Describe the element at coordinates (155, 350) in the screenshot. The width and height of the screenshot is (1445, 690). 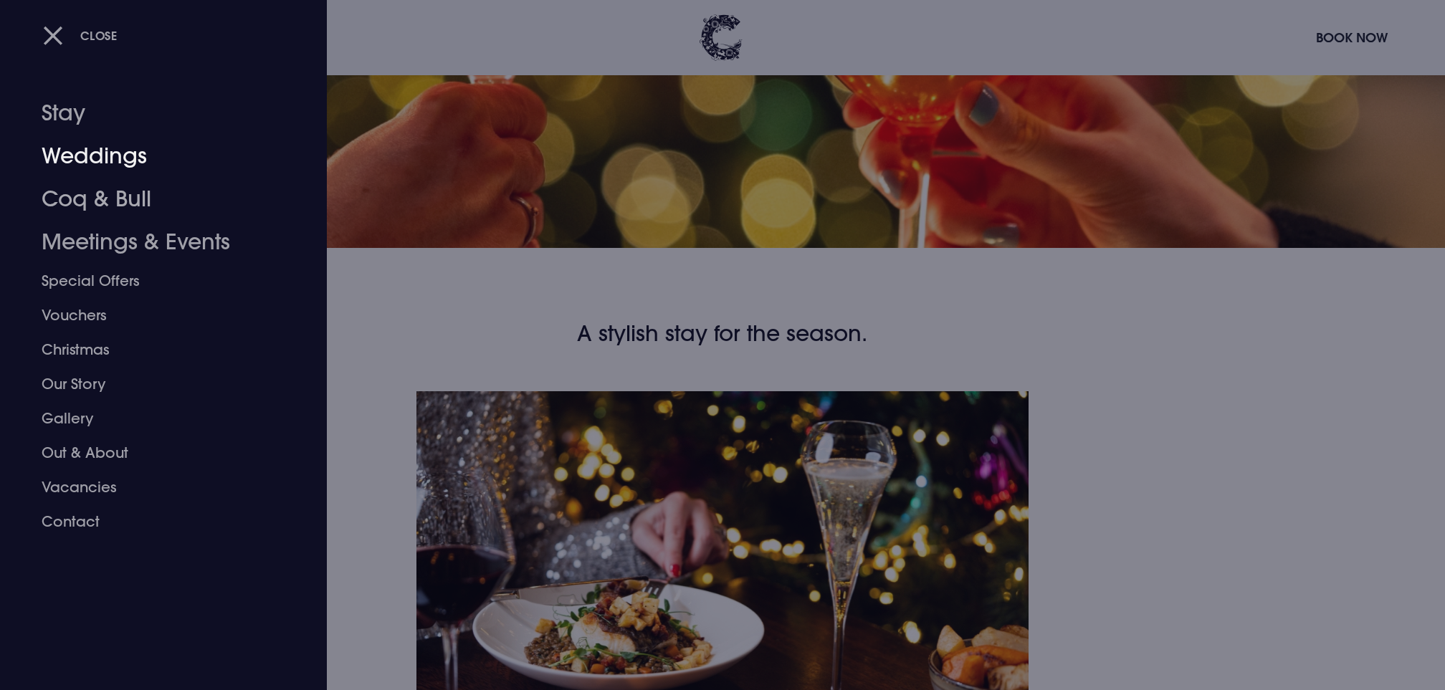
I see `a: Christmas` at that location.